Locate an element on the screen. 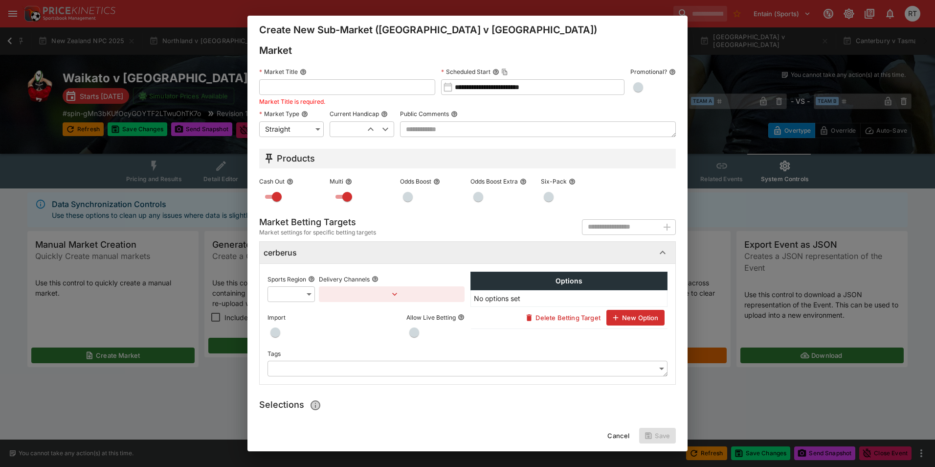  button: Scheduled StartCopy To Clipboard is located at coordinates (496, 72).